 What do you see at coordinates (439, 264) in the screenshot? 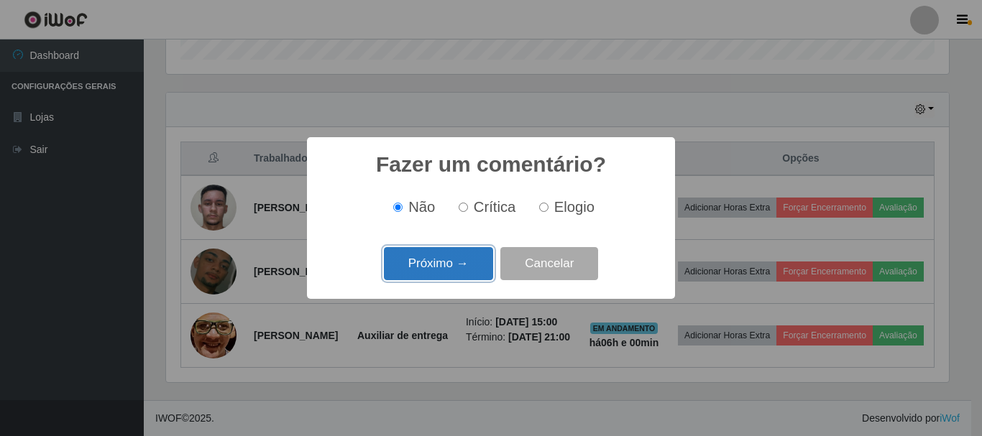
I see `button: Próximo →` at bounding box center [439, 264].